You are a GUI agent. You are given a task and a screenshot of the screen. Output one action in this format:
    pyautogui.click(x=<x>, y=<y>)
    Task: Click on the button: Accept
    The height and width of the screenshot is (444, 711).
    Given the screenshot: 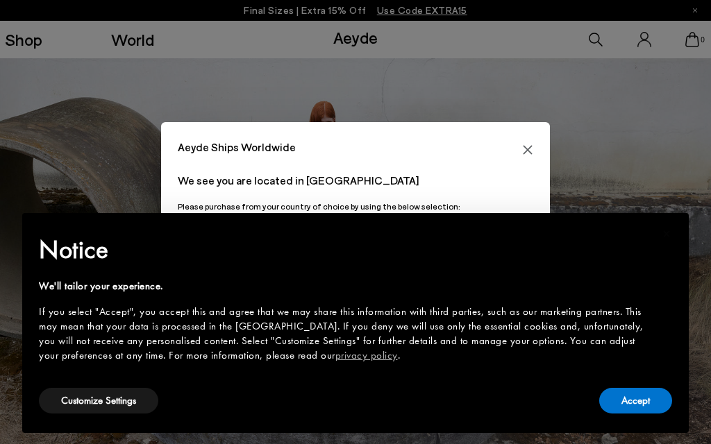 What is the action you would take?
    pyautogui.click(x=635, y=400)
    